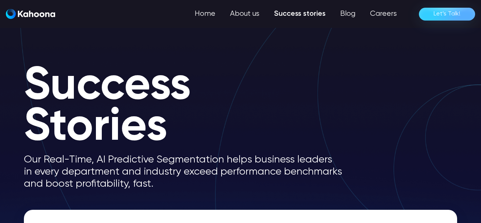 The height and width of the screenshot is (223, 481). What do you see at coordinates (300, 14) in the screenshot?
I see `a: Success stories` at bounding box center [300, 14].